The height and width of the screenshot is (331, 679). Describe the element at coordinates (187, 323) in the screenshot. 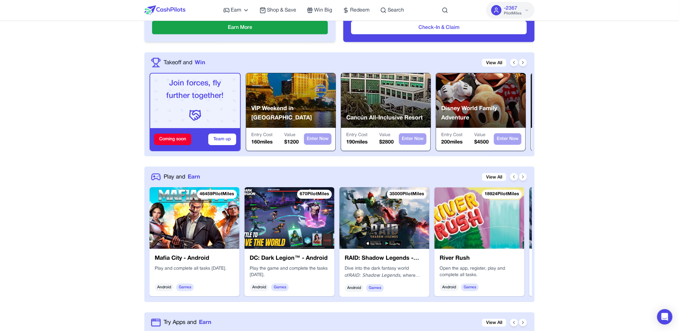

I see `a: Try Apps andEarn` at that location.